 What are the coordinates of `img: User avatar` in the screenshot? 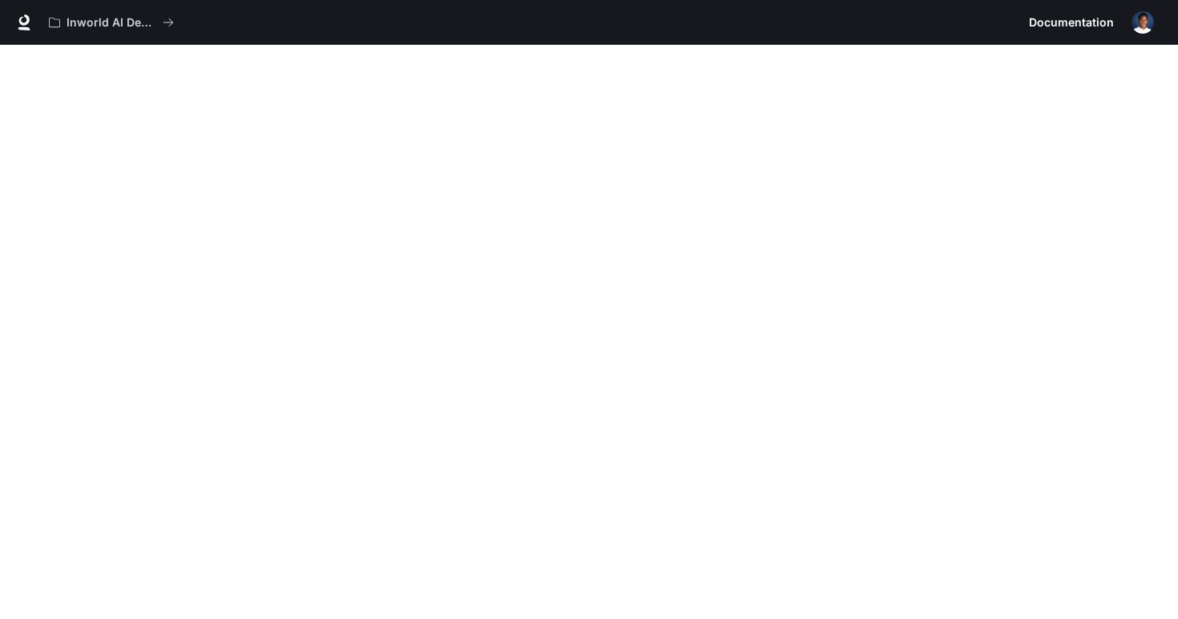 It's located at (1143, 22).